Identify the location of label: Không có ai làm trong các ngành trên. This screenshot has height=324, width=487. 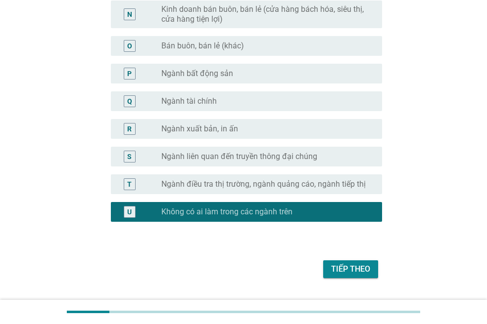
(226, 212).